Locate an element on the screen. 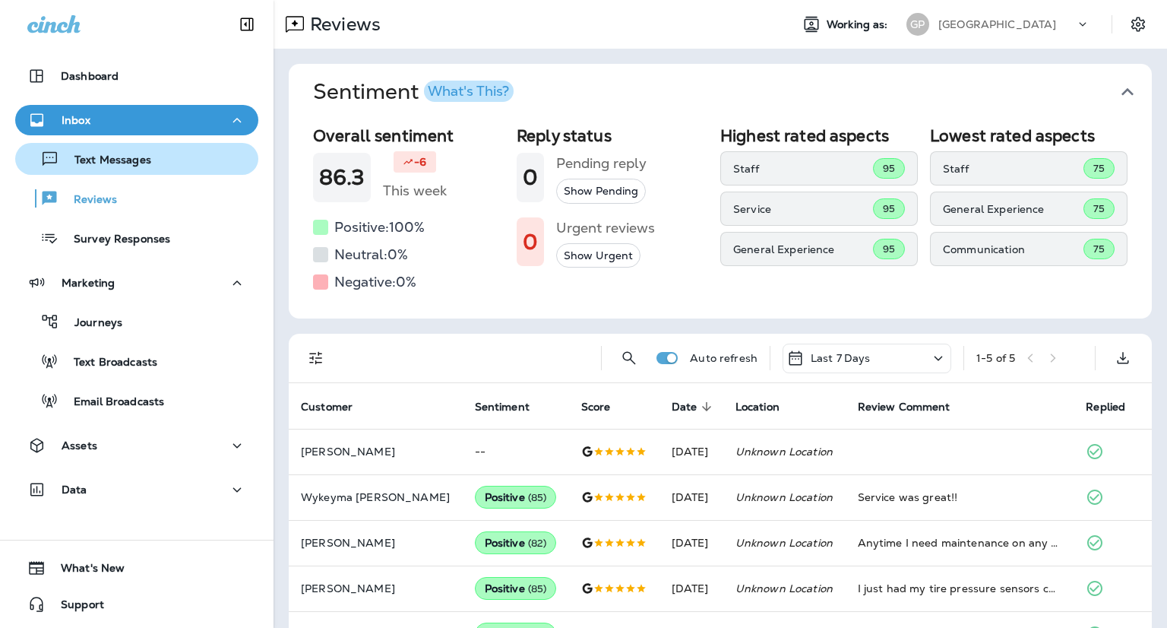 The height and width of the screenshot is (628, 1167). button: SentimentWhat's This? is located at coordinates (732, 92).